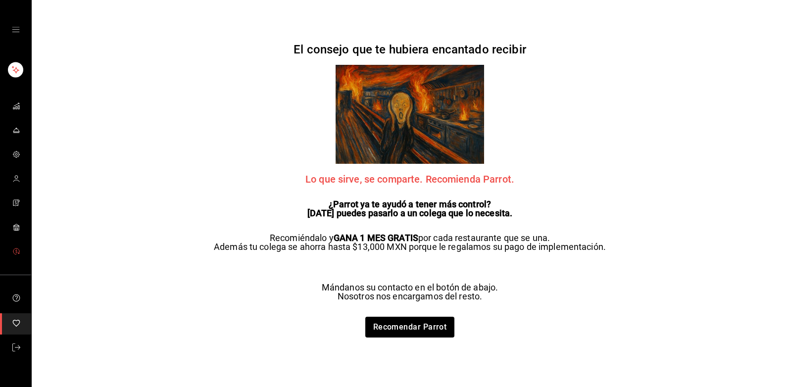 The image size is (788, 387). Describe the element at coordinates (376, 238) in the screenshot. I see `strong: GANA 1 MES GRATIS` at that location.